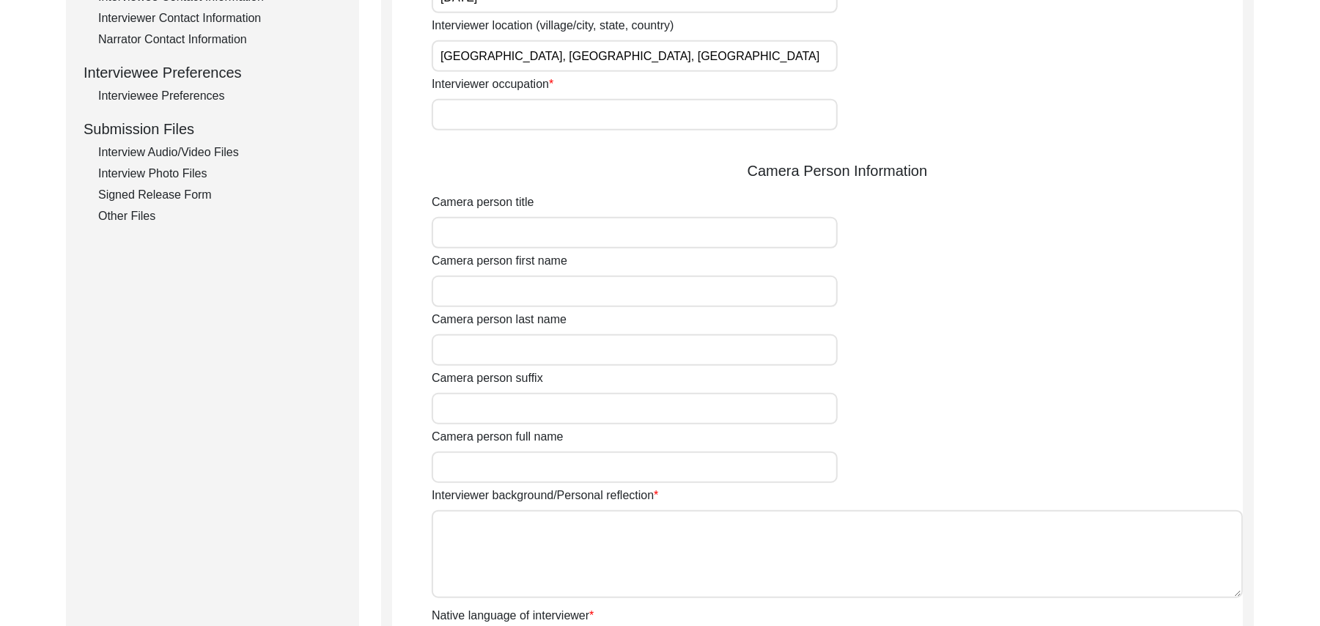 The height and width of the screenshot is (626, 1320). Describe the element at coordinates (220, 152) in the screenshot. I see `div: Interview Audio/Video Files` at that location.